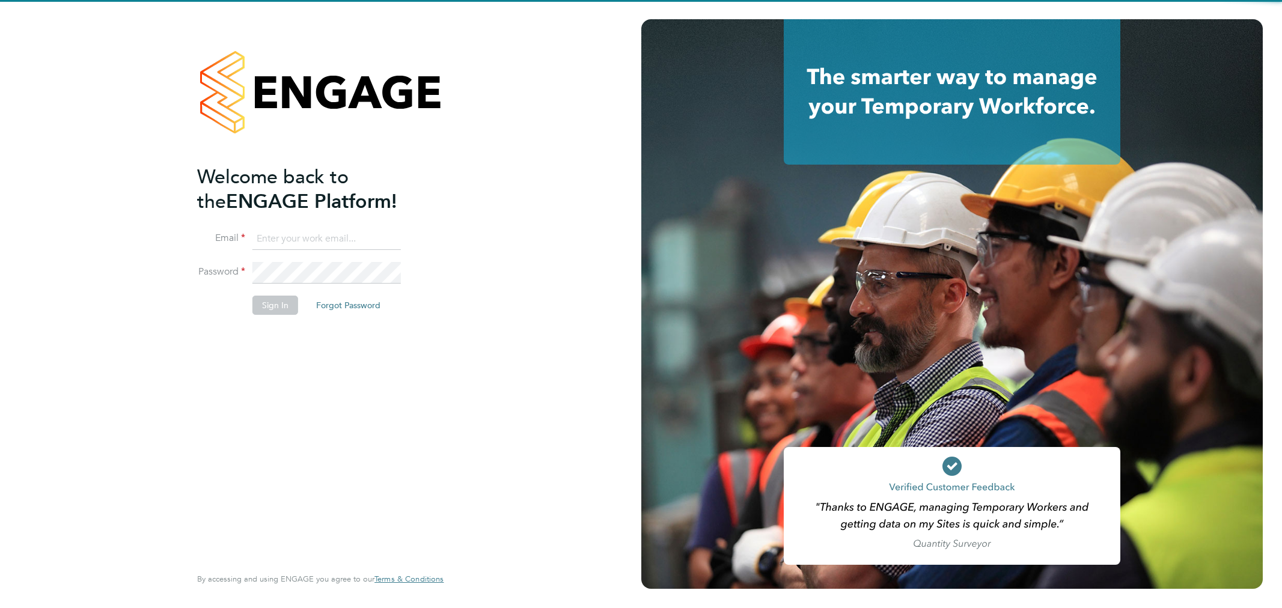  What do you see at coordinates (273, 189) in the screenshot?
I see `span: Welcome back to the` at bounding box center [273, 189].